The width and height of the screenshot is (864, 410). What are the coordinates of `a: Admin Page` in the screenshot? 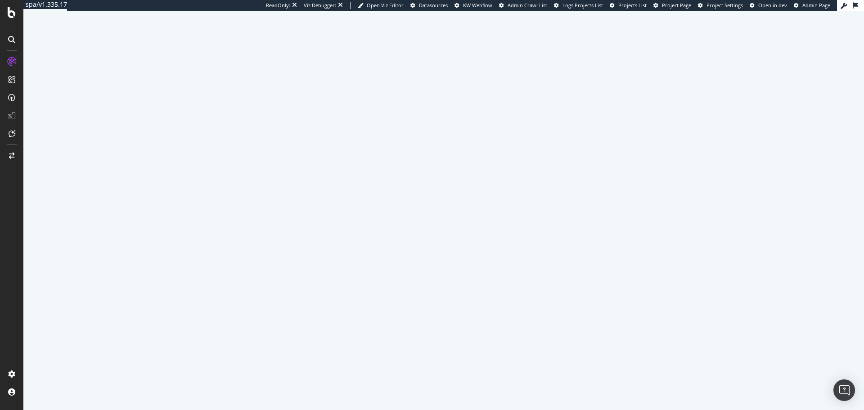 It's located at (812, 5).